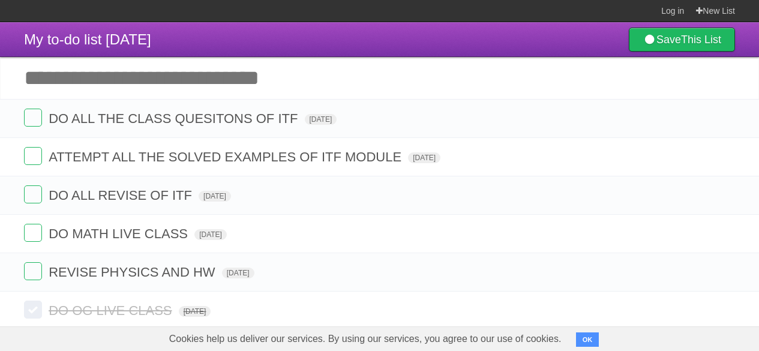 This screenshot has height=351, width=759. What do you see at coordinates (119, 234) in the screenshot?
I see `span: DO MATH LIVE CLASS` at bounding box center [119, 234].